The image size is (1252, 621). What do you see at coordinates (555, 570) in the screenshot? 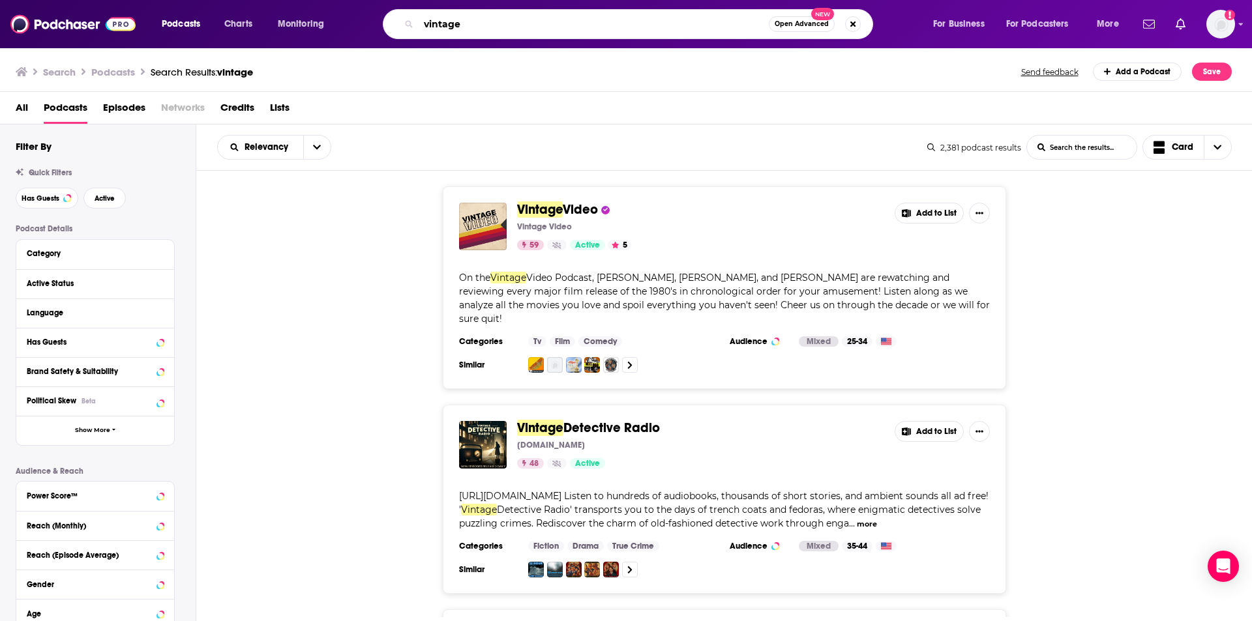
I see `a: Rain Sounds - 12 Hours` at bounding box center [555, 570].